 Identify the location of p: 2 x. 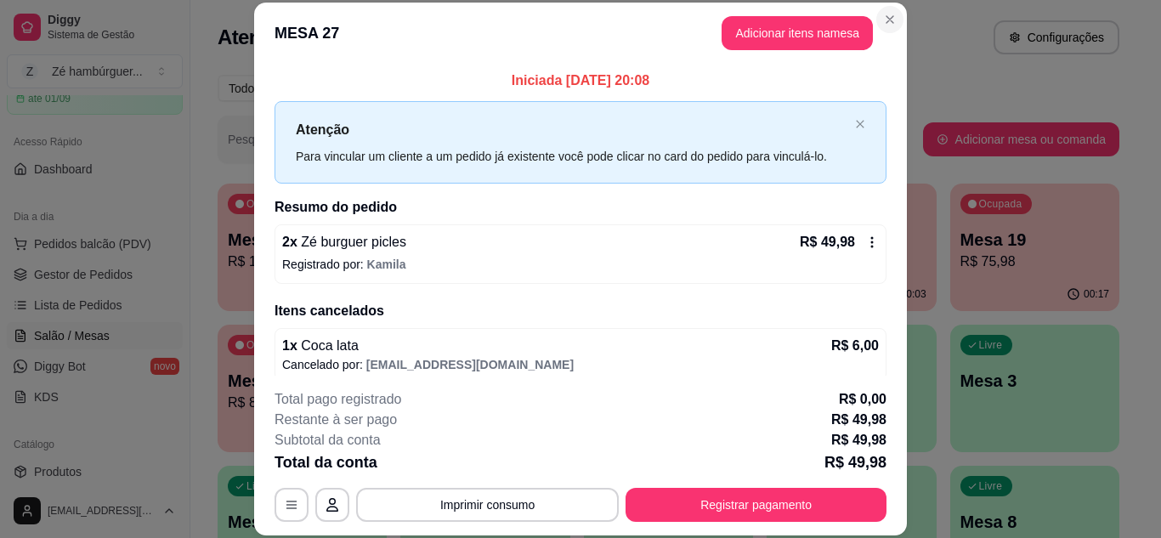
(344, 242).